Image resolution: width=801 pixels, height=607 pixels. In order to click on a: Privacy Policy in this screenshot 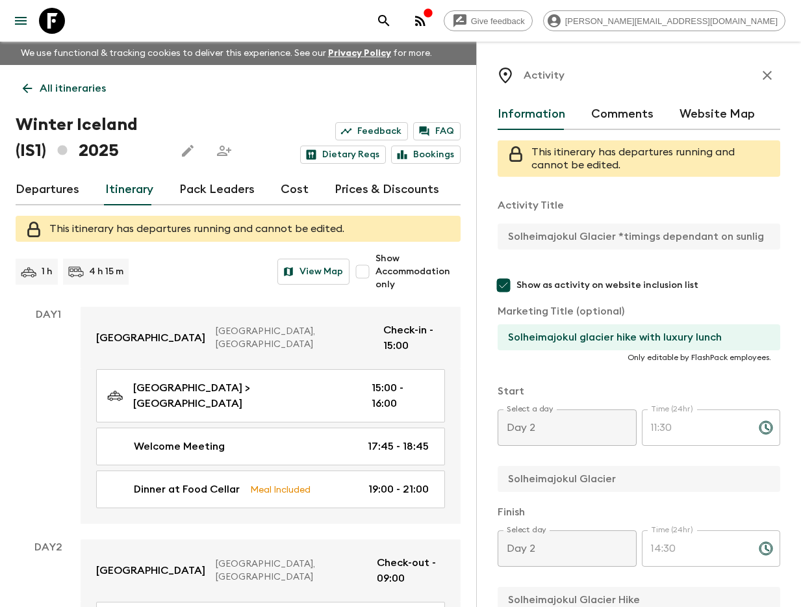, I will do `click(359, 53)`.